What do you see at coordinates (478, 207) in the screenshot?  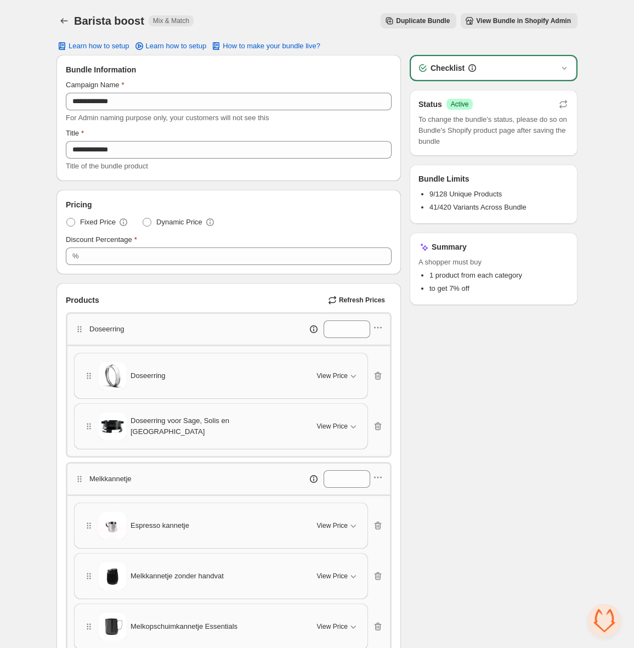 I see `span: 41/420 Variants Across Bundle` at bounding box center [478, 207].